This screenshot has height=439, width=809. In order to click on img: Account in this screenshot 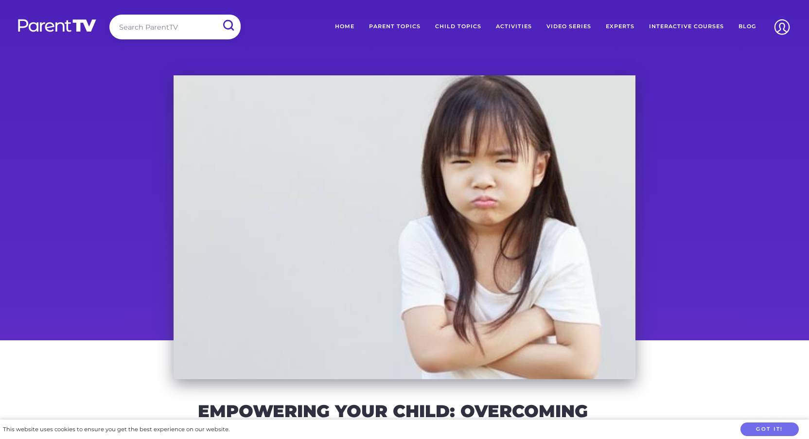, I will do `click(782, 27)`.